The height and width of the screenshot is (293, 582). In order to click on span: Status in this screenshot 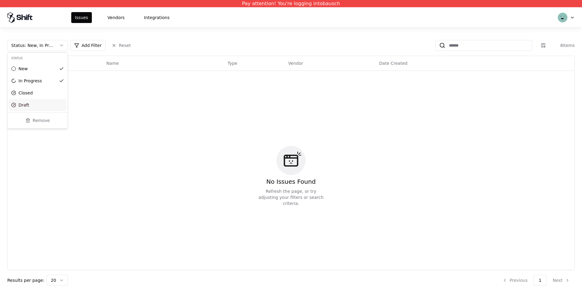, I will do `click(17, 58)`.